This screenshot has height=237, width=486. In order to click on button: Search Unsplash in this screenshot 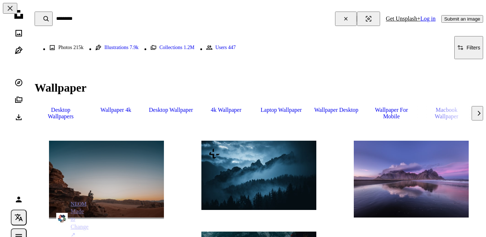, I will do `click(44, 19)`.